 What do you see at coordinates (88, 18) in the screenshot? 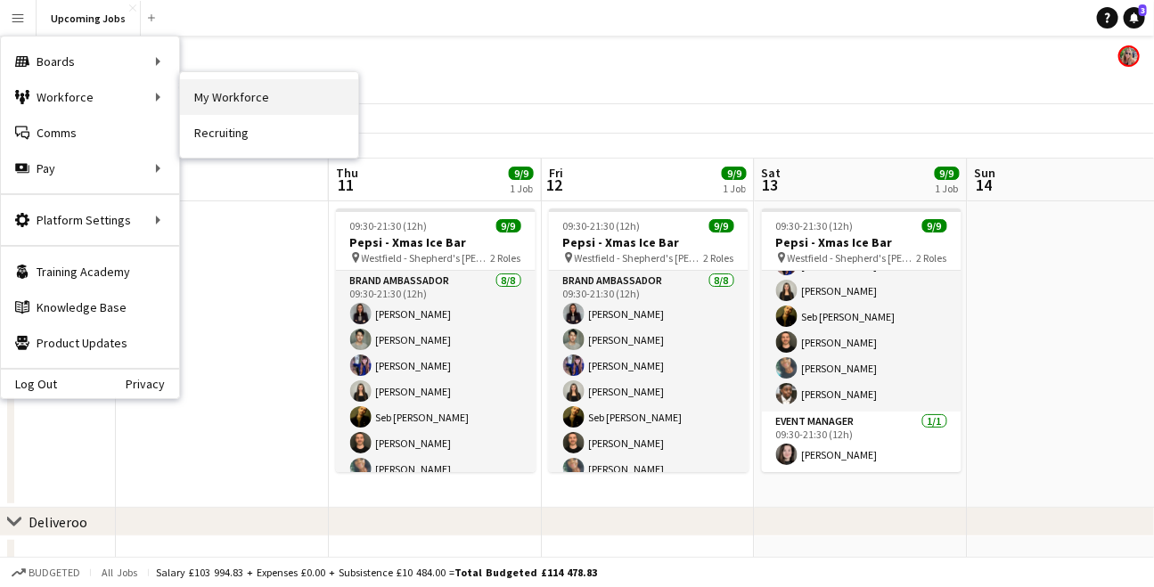
I see `button: Upcoming Jobs` at bounding box center [88, 18].